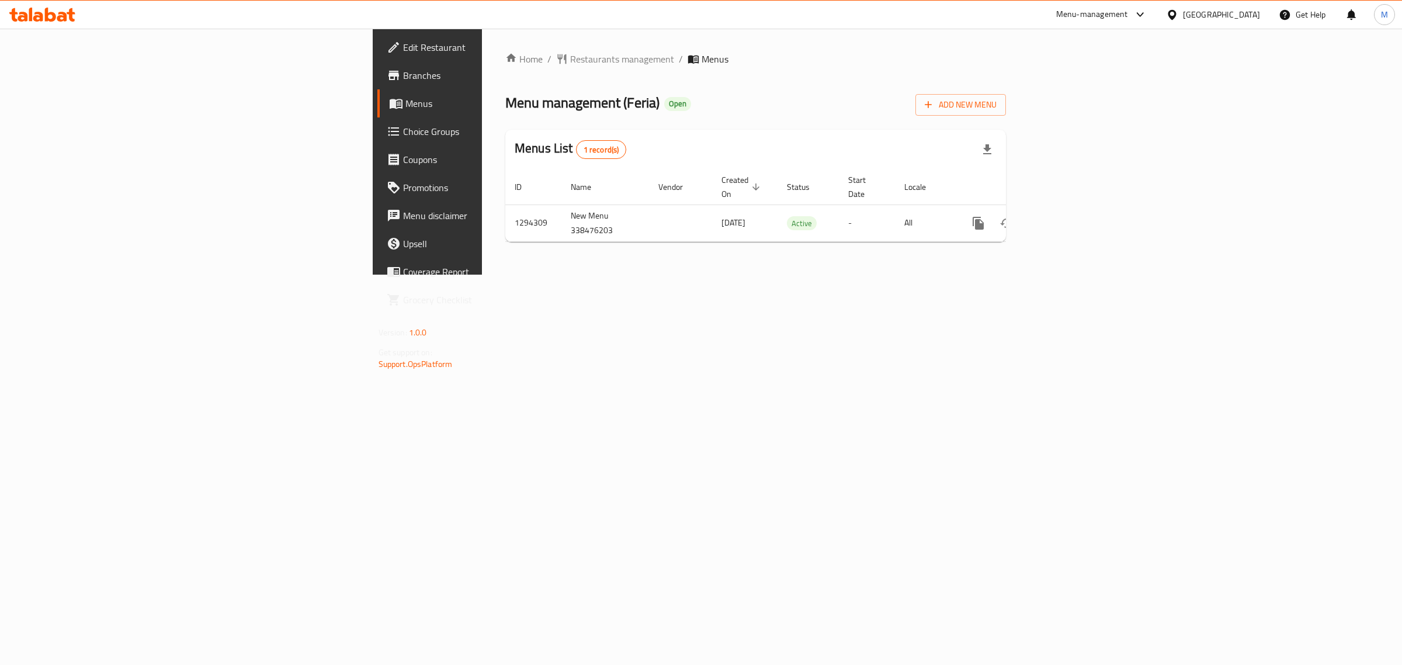  Describe the element at coordinates (960, 105) in the screenshot. I see `button: Add New Menu` at that location.